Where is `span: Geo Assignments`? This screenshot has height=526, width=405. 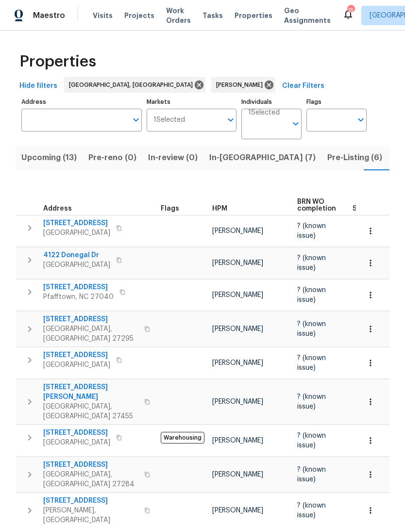
span: Geo Assignments is located at coordinates (307, 16).